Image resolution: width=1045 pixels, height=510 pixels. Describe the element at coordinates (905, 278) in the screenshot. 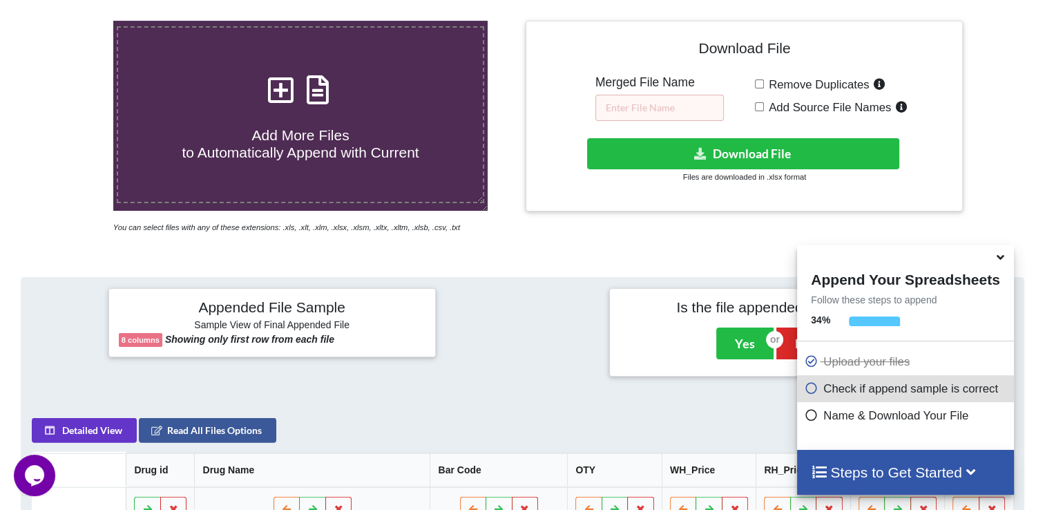

I see `h4: Append Your Spreadsheets` at that location.